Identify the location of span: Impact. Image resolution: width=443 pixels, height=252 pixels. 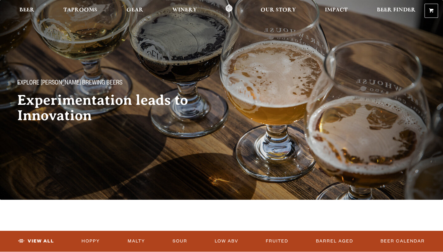
(336, 10).